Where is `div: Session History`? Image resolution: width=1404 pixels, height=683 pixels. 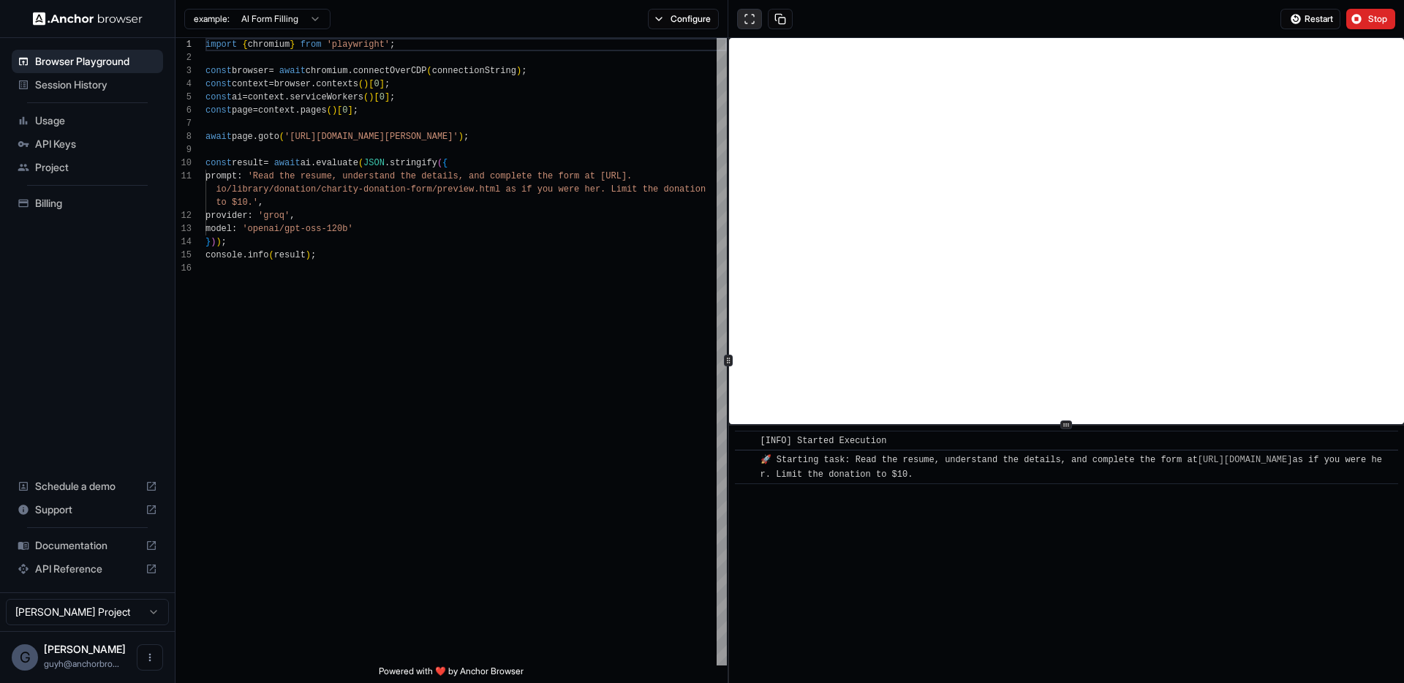
div: Session History is located at coordinates (87, 85).